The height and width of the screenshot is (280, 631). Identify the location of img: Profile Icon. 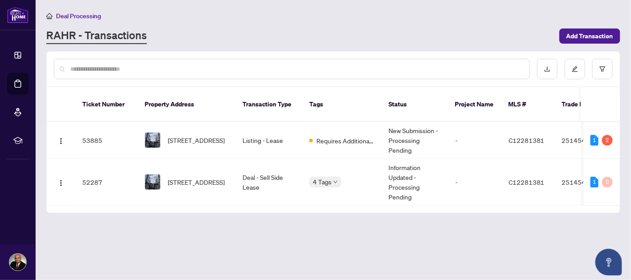
(18, 262).